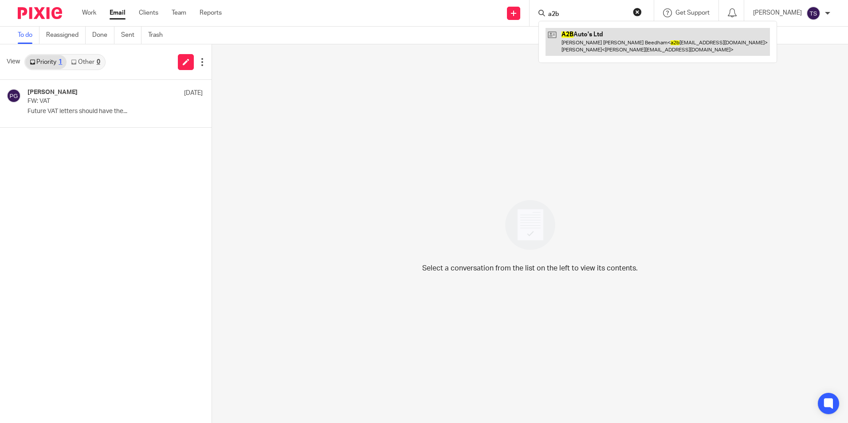 The image size is (848, 423). What do you see at coordinates (179, 13) in the screenshot?
I see `a: Team` at bounding box center [179, 13].